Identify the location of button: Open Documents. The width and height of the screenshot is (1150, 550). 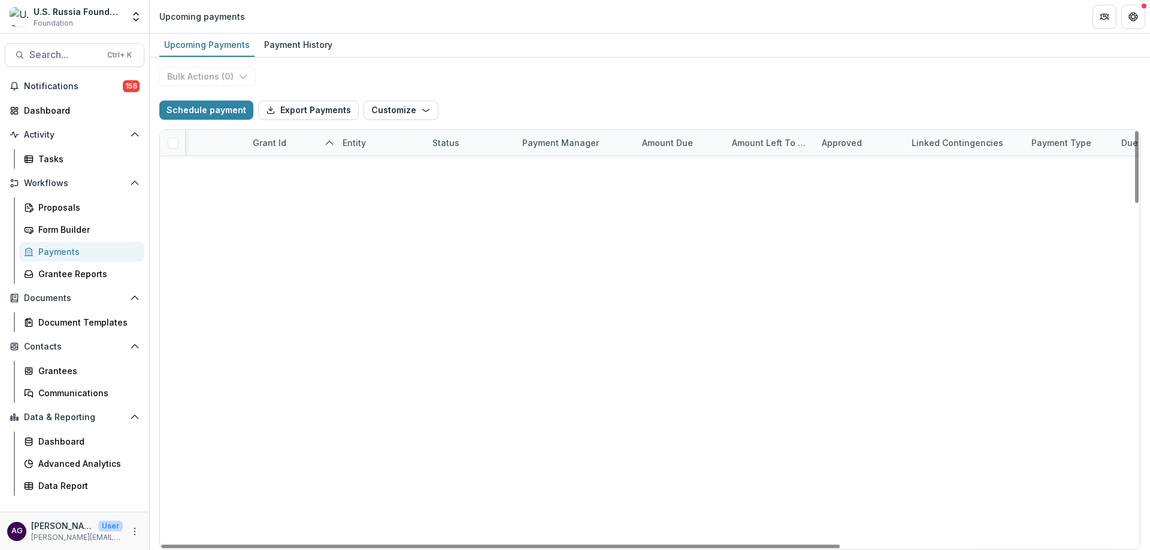
(74, 298).